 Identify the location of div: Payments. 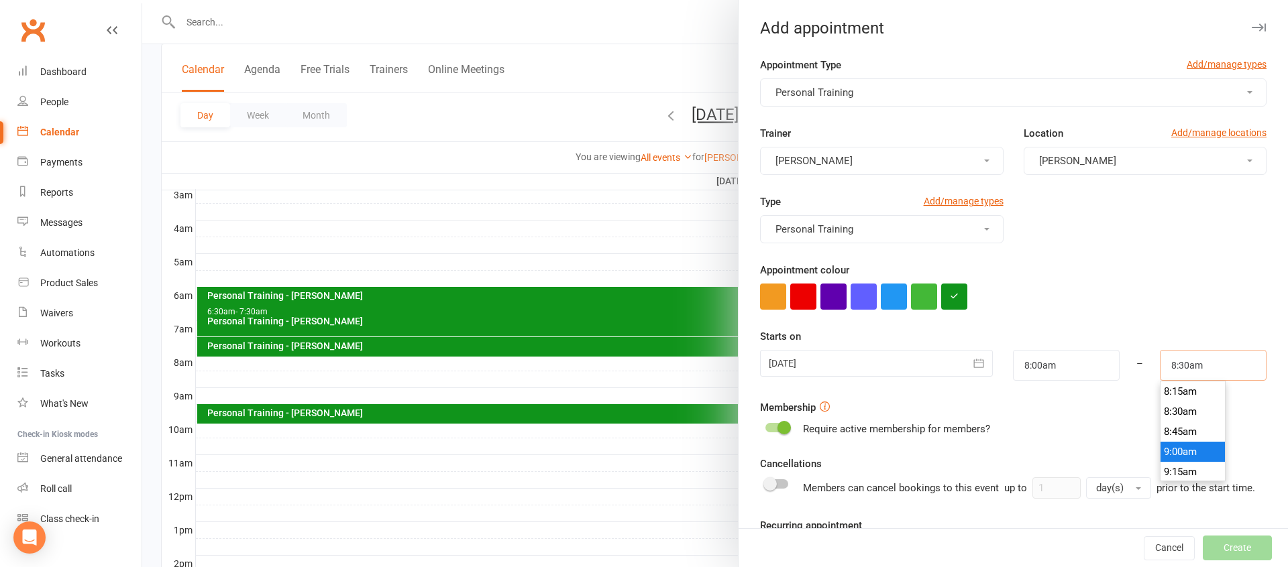
(61, 162).